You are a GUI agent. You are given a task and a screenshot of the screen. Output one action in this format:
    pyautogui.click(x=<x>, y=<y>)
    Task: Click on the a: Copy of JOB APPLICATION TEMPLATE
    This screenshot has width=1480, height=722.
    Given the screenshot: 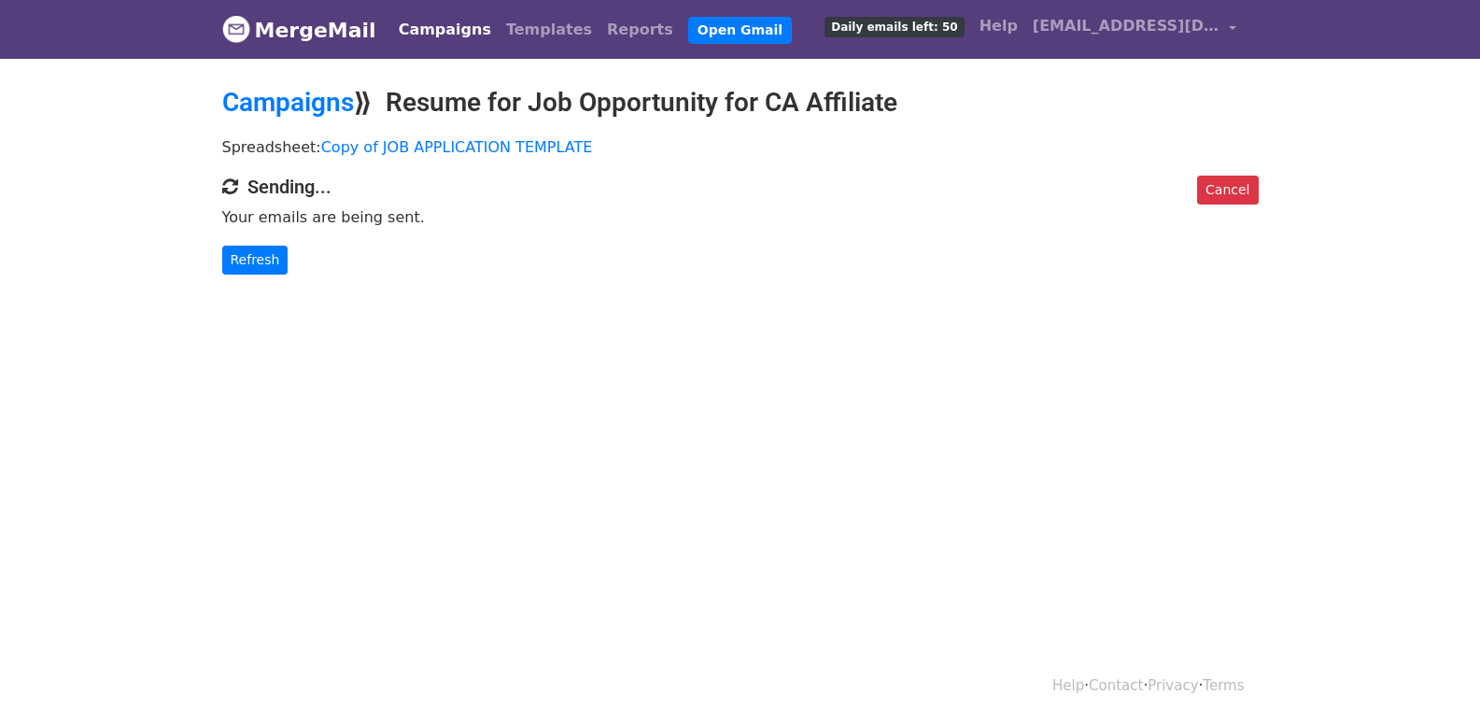 What is the action you would take?
    pyautogui.click(x=457, y=147)
    